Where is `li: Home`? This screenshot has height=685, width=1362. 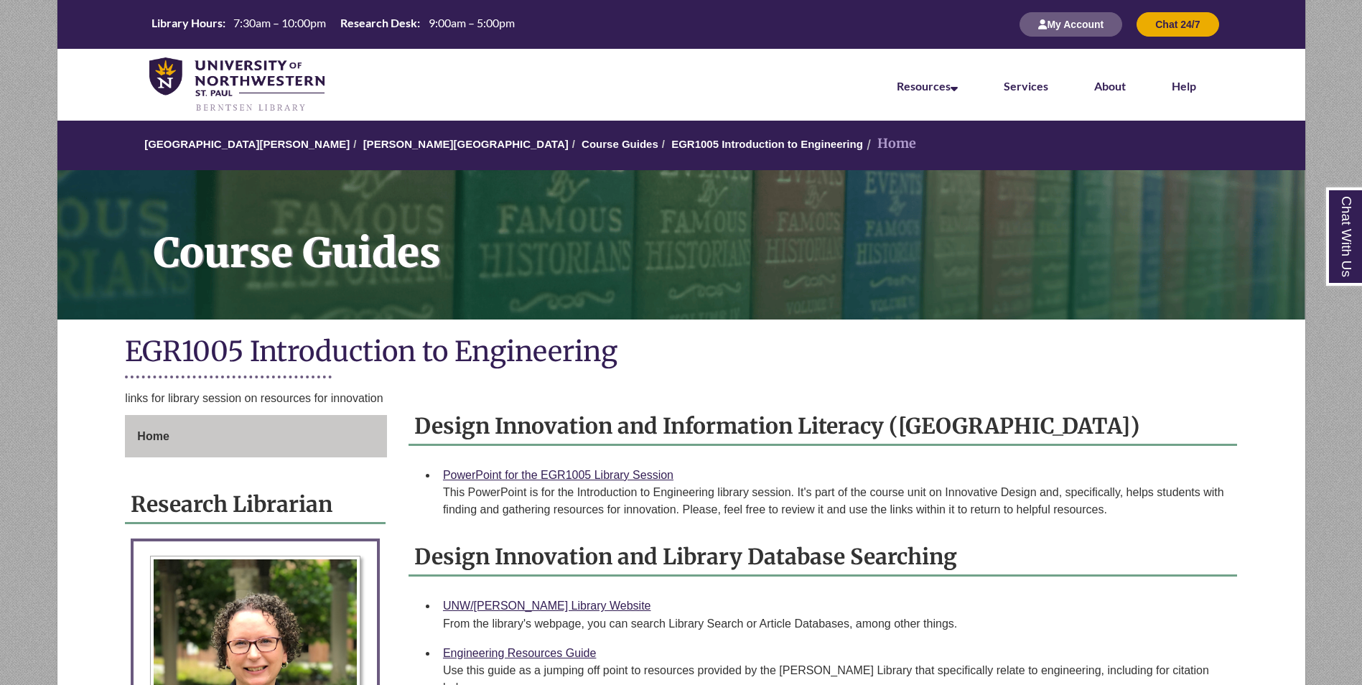 li: Home is located at coordinates (889, 144).